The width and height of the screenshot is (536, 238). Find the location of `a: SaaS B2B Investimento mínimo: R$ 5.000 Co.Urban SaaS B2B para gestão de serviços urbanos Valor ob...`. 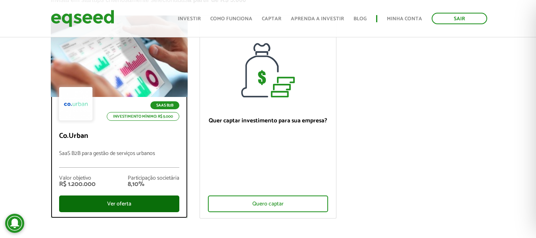

a: SaaS B2B Investimento mínimo: R$ 5.000 Co.Urban SaaS B2B para gestão de serviços urbanos Valor ob... is located at coordinates (119, 117).